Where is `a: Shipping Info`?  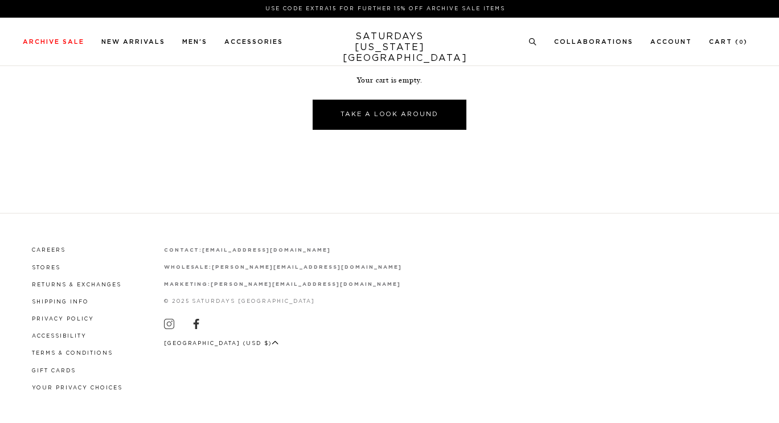
a: Shipping Info is located at coordinates (60, 302).